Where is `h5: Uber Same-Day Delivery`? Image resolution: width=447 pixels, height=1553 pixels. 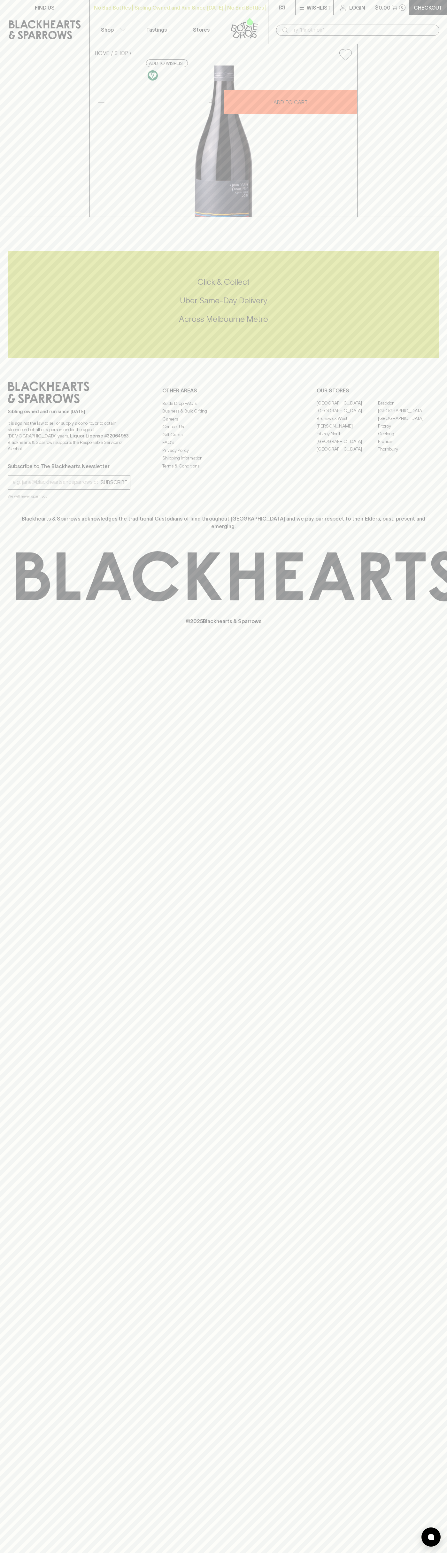 h5: Uber Same-Day Delivery is located at coordinates (223, 300).